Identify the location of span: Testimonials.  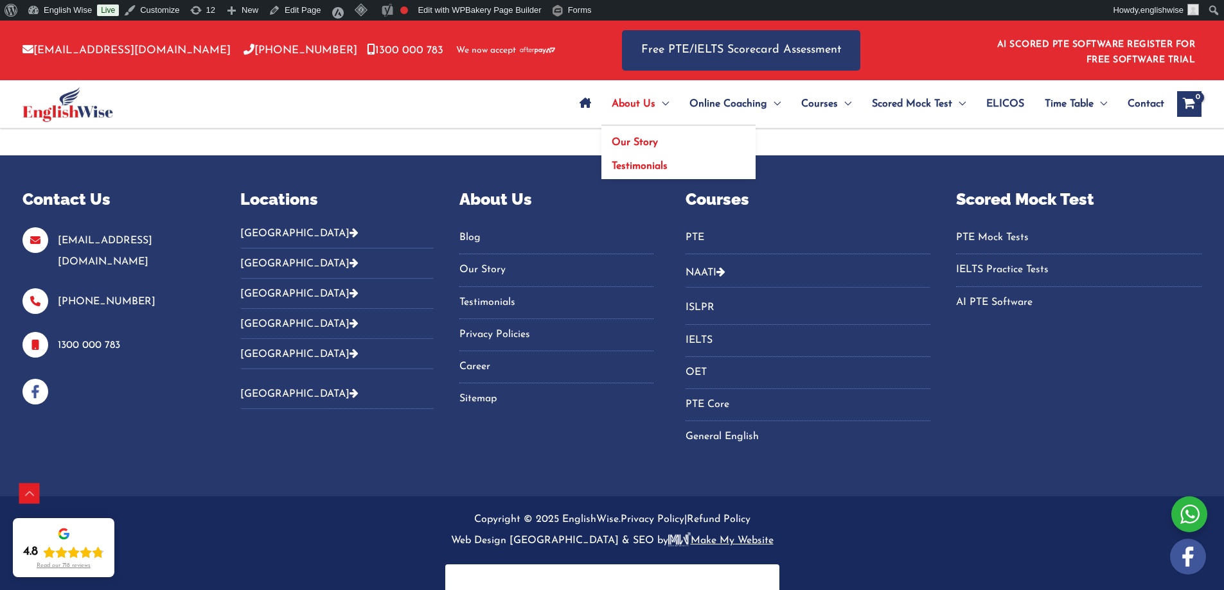
(639, 166).